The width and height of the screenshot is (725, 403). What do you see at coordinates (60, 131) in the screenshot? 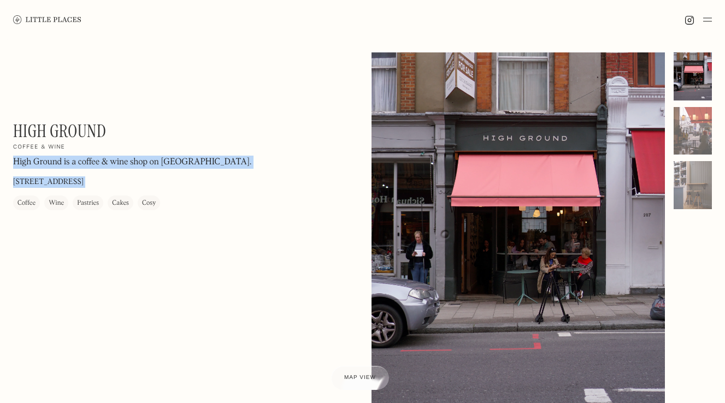
I see `h1: High Ground` at bounding box center [60, 131].